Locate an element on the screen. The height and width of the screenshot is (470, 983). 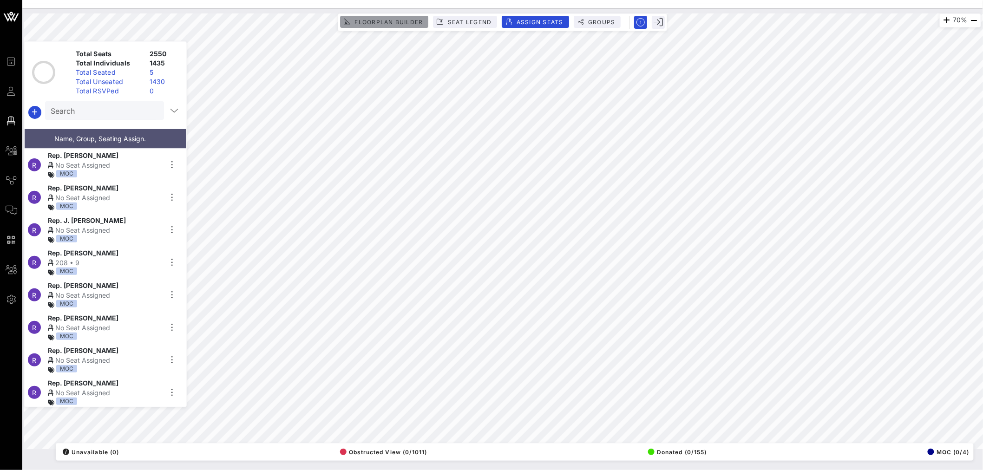
button: Seat Legend is located at coordinates (466, 22).